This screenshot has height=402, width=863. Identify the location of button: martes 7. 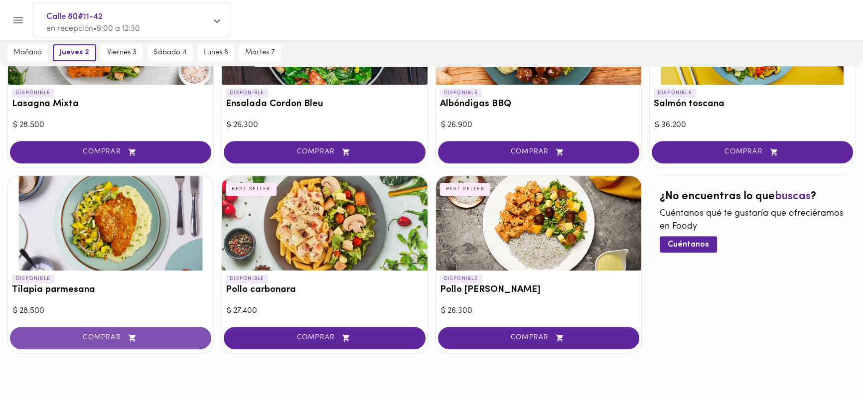
(260, 53).